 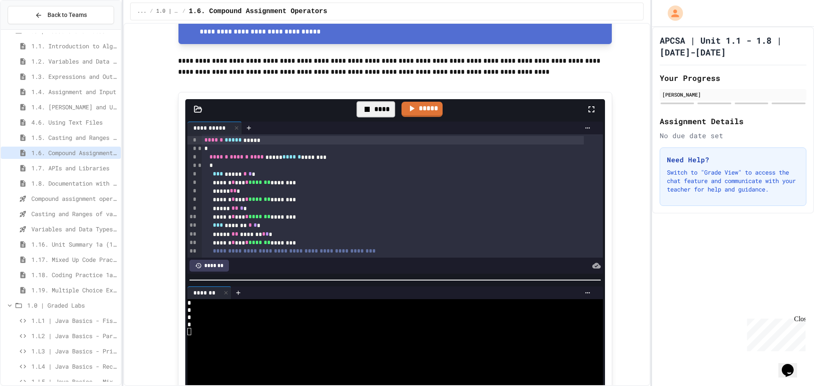 I want to click on span: 1.L5 | Java Basics - Mixed Number Lab, so click(x=74, y=382).